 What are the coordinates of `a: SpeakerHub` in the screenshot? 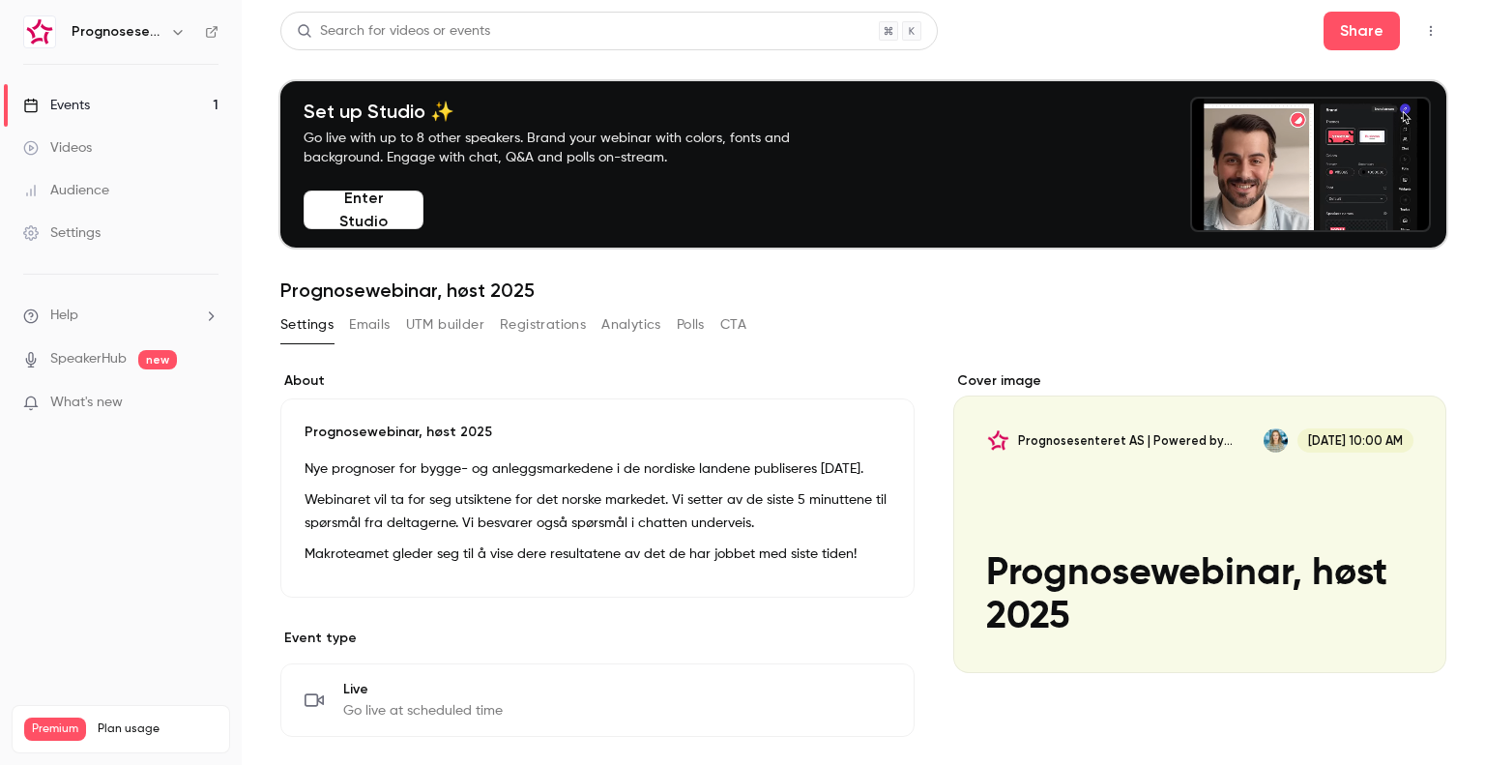 It's located at (88, 359).